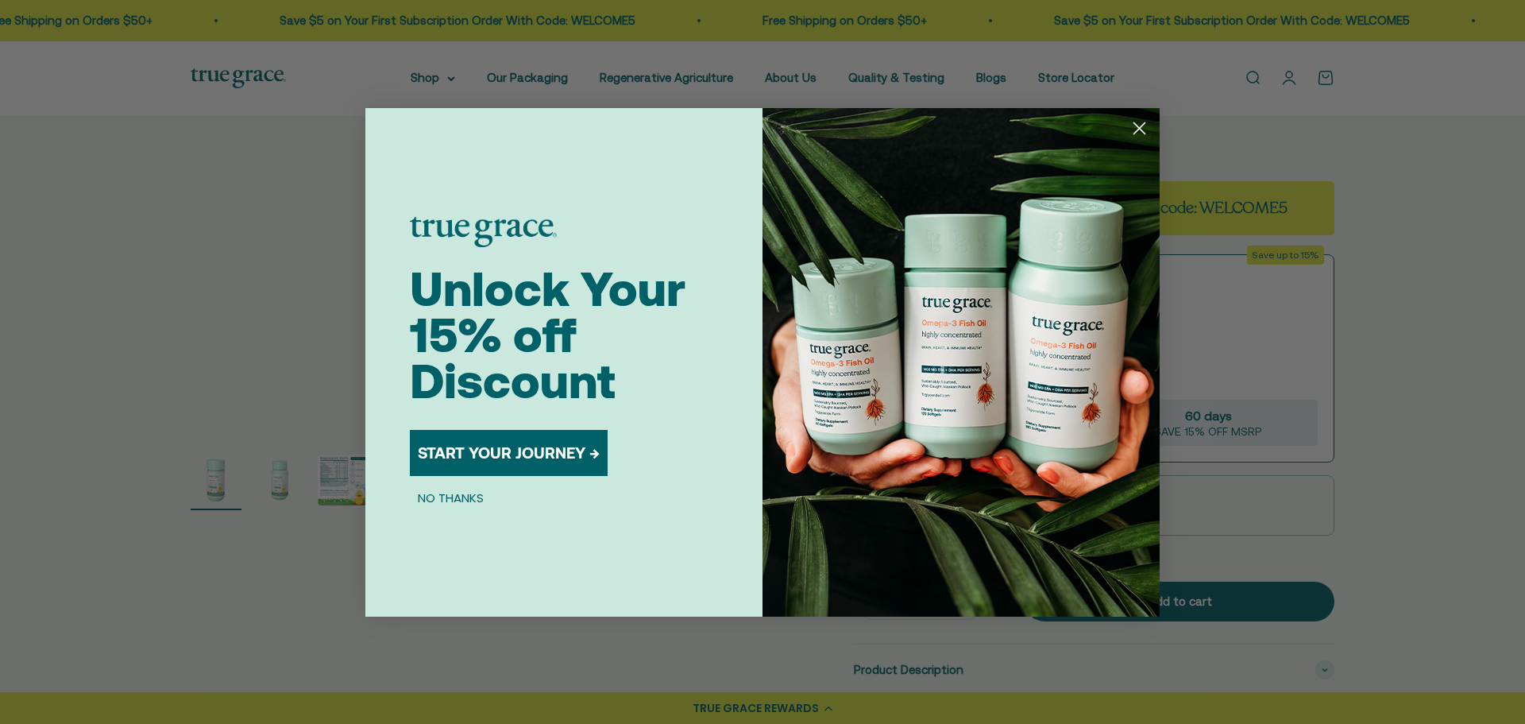  Describe the element at coordinates (450, 498) in the screenshot. I see `button: NO THANKS` at that location.